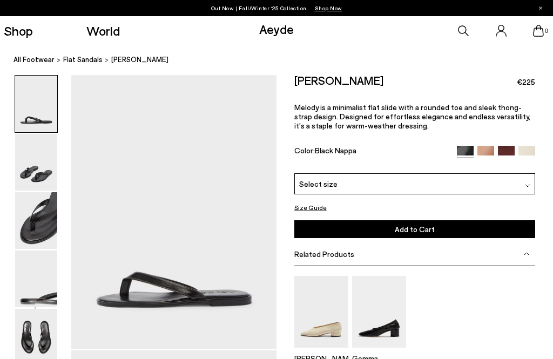  I want to click on span: Black Nappa, so click(335, 150).